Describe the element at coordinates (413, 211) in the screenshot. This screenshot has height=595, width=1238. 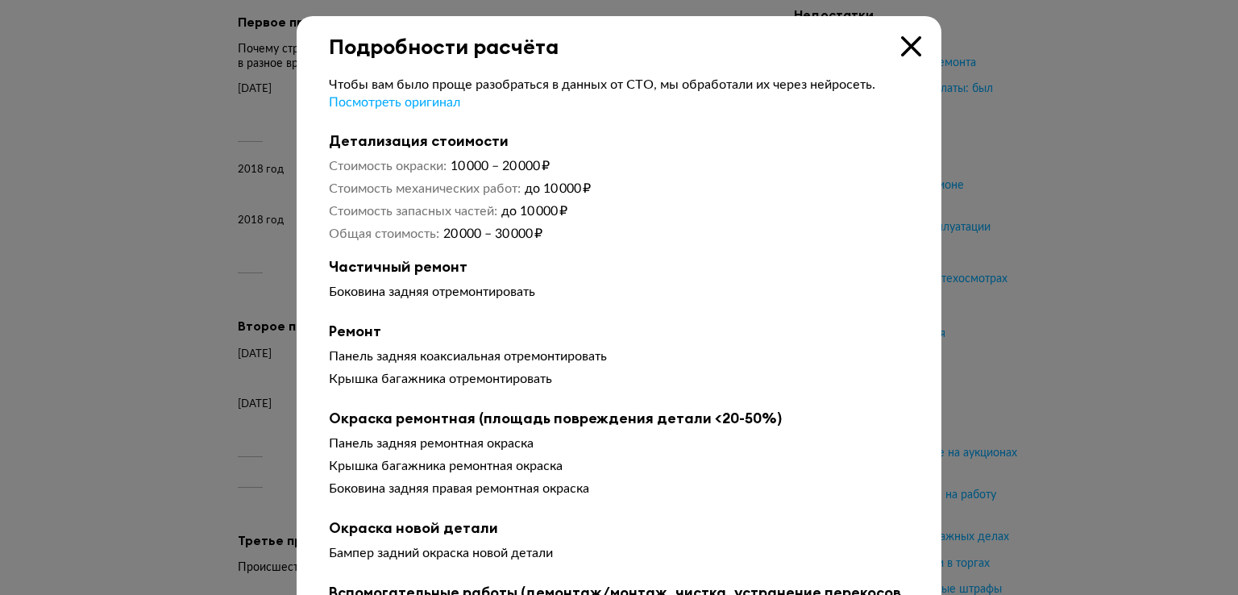
I see `dt: Стоимость запасных частей` at that location.